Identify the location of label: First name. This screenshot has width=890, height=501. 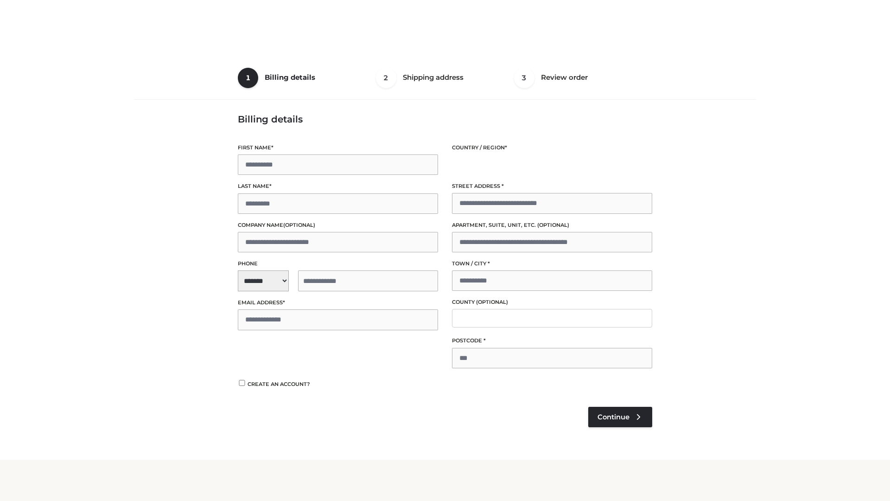
(338, 147).